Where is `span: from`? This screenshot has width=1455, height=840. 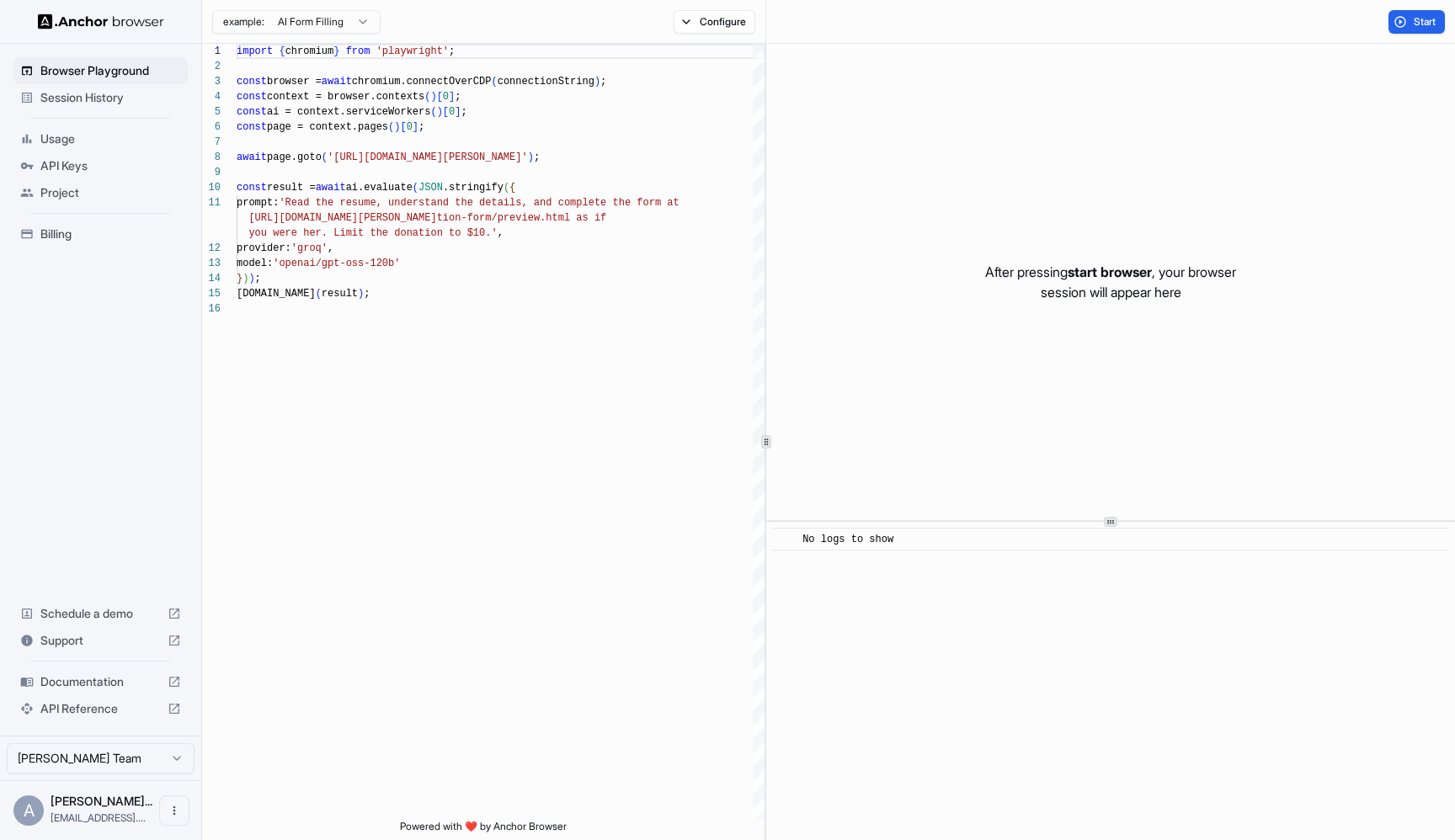 span: from is located at coordinates (358, 51).